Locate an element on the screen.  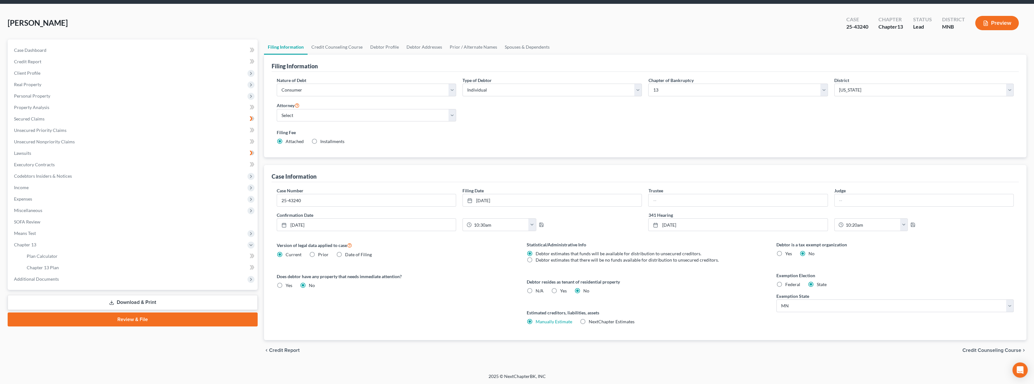
div: Case Information is located at coordinates (294, 177).